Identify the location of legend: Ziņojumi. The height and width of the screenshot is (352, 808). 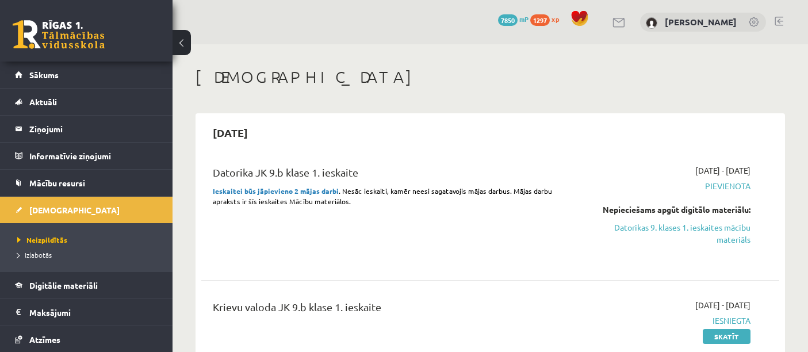
(94, 129).